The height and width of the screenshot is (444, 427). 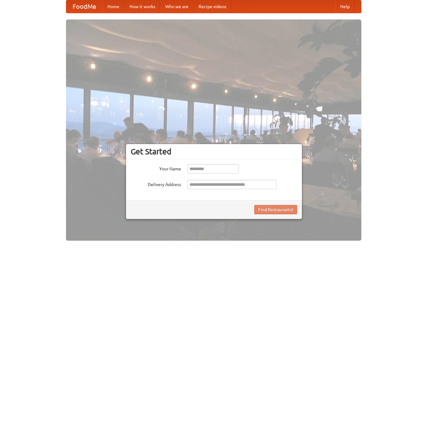 What do you see at coordinates (214, 152) in the screenshot?
I see `h3: Get Started` at bounding box center [214, 152].